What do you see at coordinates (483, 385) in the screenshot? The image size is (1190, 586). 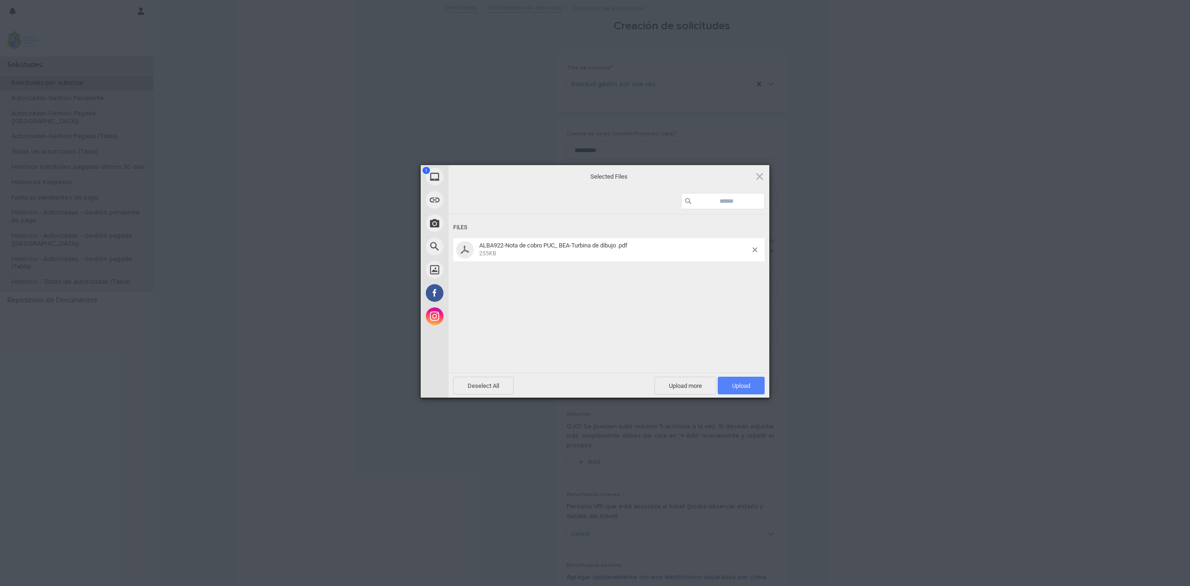 I see `span: Deselect All` at bounding box center [483, 385].